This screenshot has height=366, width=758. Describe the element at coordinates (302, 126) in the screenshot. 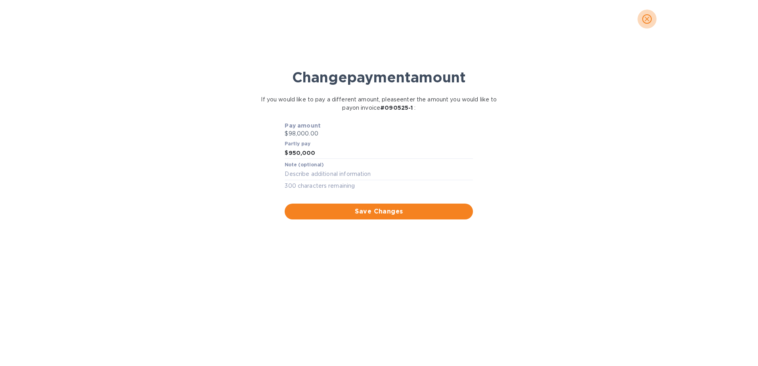

I see `b: Pay amount` at that location.